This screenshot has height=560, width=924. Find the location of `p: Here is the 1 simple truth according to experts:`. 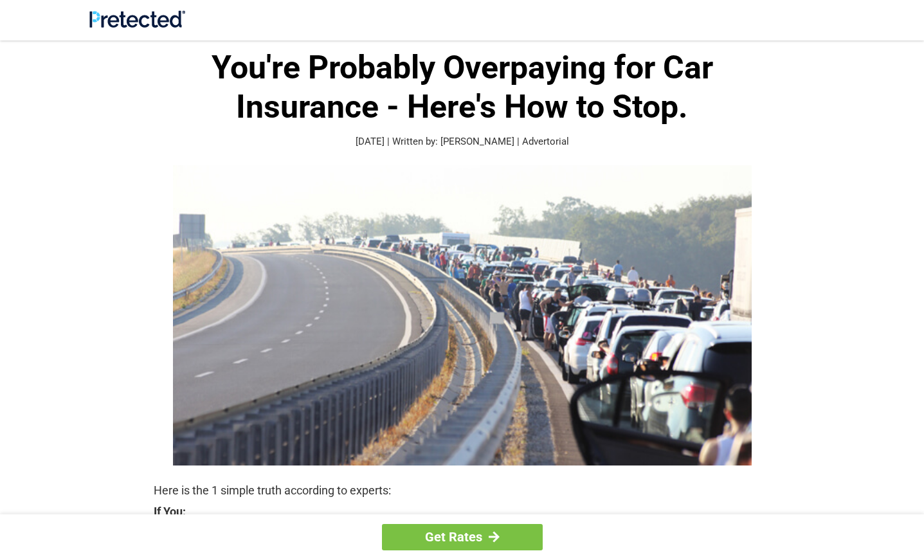

p: Here is the 1 simple truth according to experts: is located at coordinates (462, 491).